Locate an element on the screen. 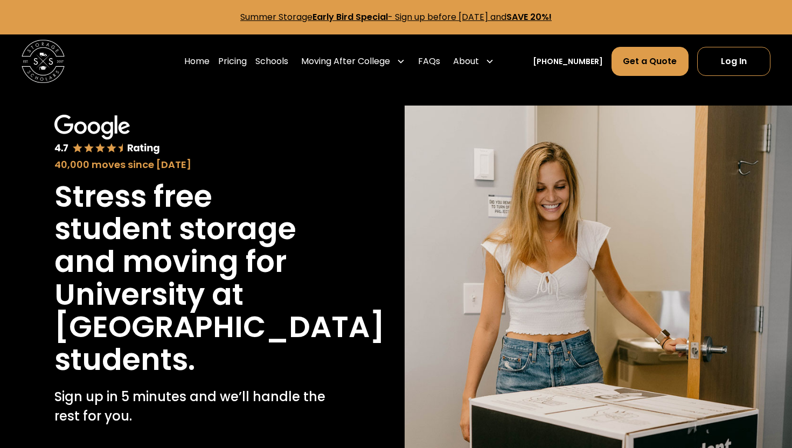  h1: students. is located at coordinates (125, 360).